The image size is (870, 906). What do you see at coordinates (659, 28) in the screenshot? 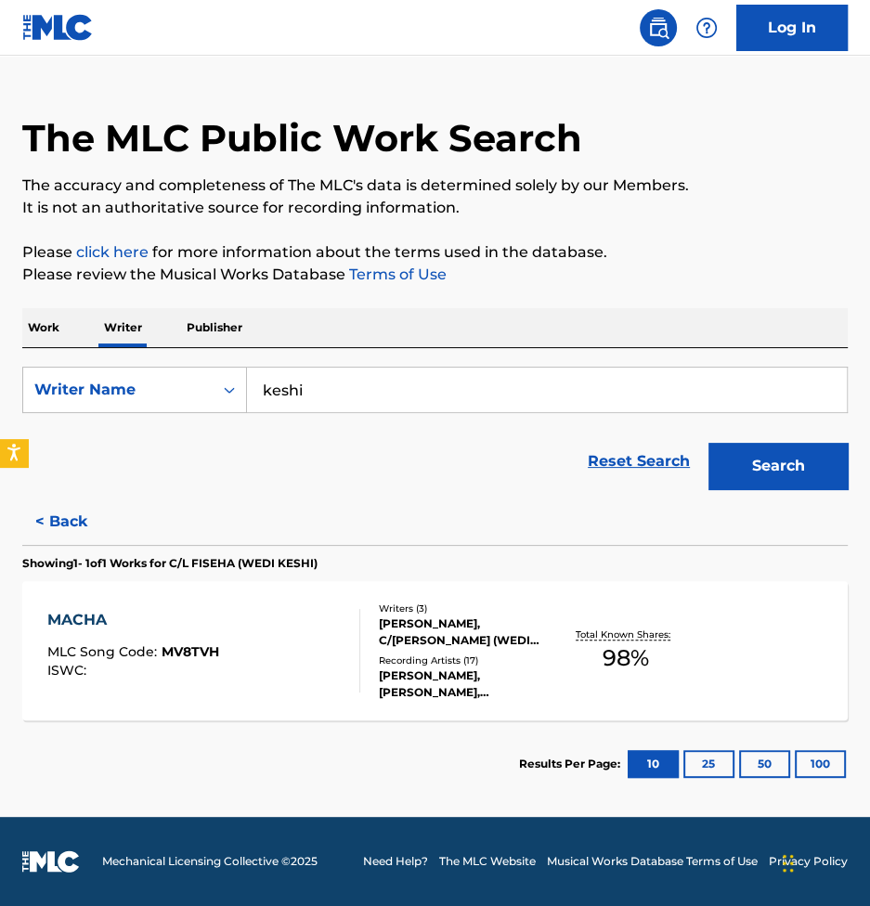
I see `a: Public Search` at bounding box center [659, 28].